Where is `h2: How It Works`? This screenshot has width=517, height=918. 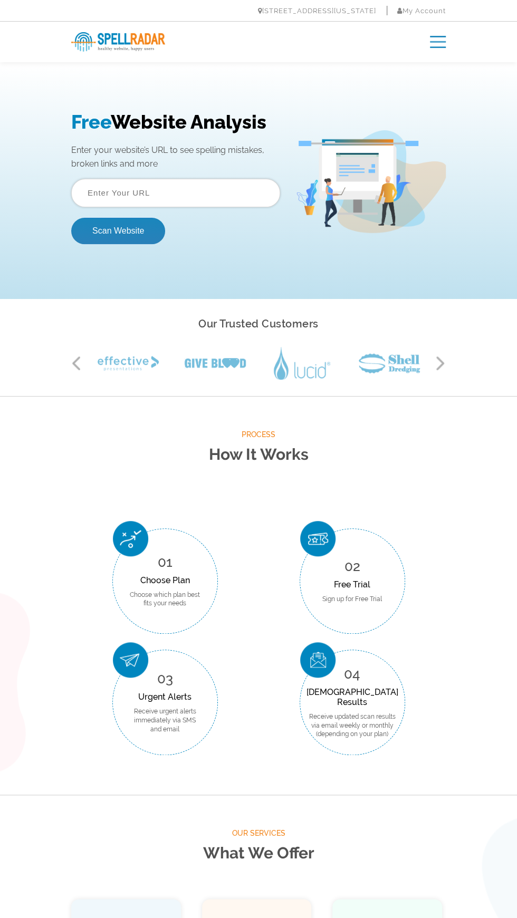
h2: How It Works is located at coordinates (258, 455).